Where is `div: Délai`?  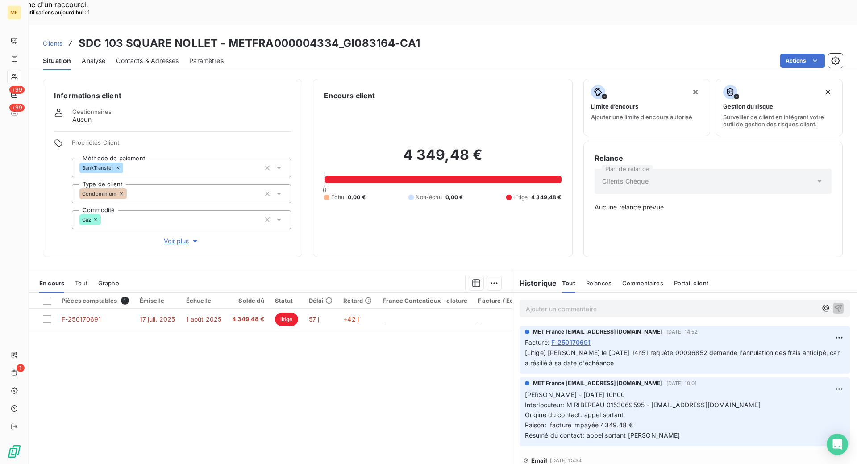
div: Délai is located at coordinates (321, 301).